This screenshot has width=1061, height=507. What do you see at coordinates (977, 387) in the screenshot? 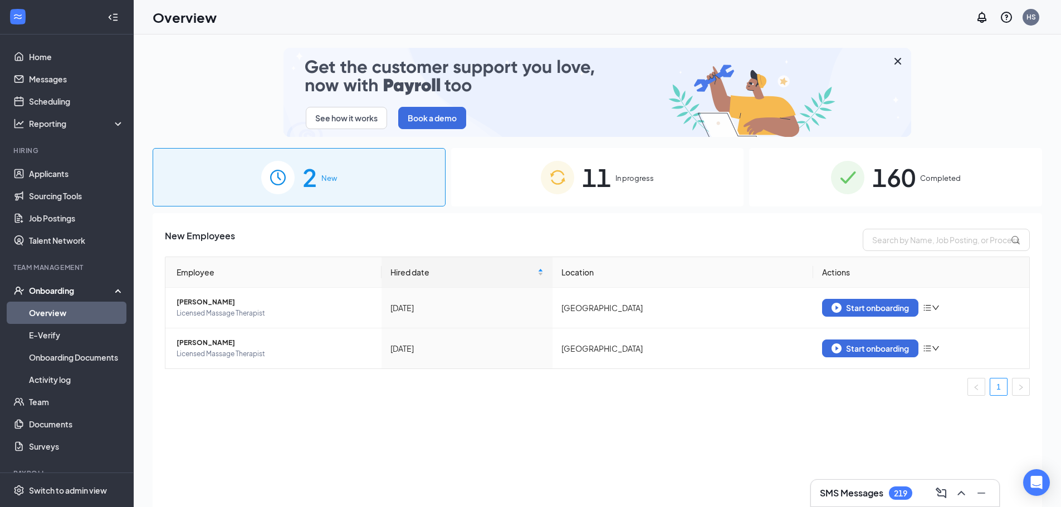
I see `li: Previous Page` at bounding box center [977, 387].